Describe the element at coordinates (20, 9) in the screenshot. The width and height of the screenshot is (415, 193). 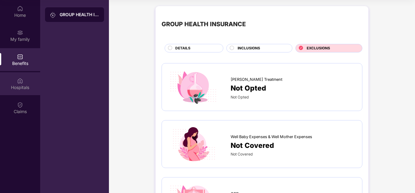
I see `img: svg+xml;base64,PHN2ZyBpZD0iSG9tZSIgeG1sbnM9Imh0dHA6Ly93d3cudzMub3JnLzIwMDAvc3ZnIiB3aWR0aD0iMjAiIG...` at that location.